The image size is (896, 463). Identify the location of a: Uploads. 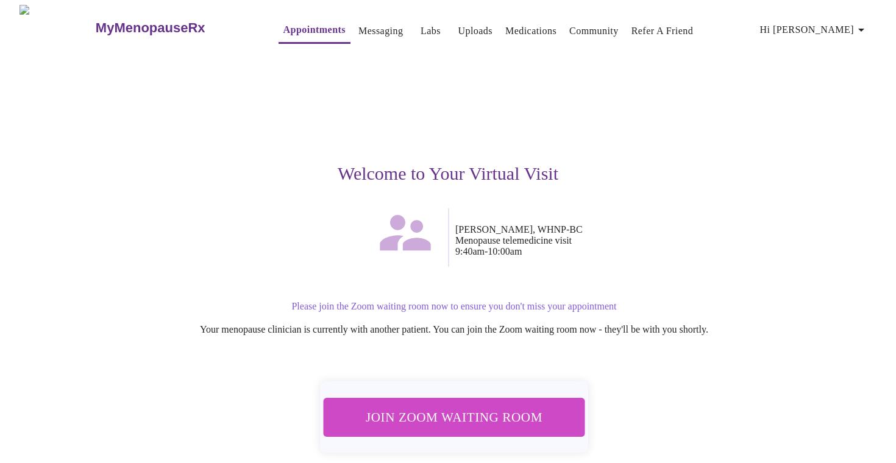
(475, 31).